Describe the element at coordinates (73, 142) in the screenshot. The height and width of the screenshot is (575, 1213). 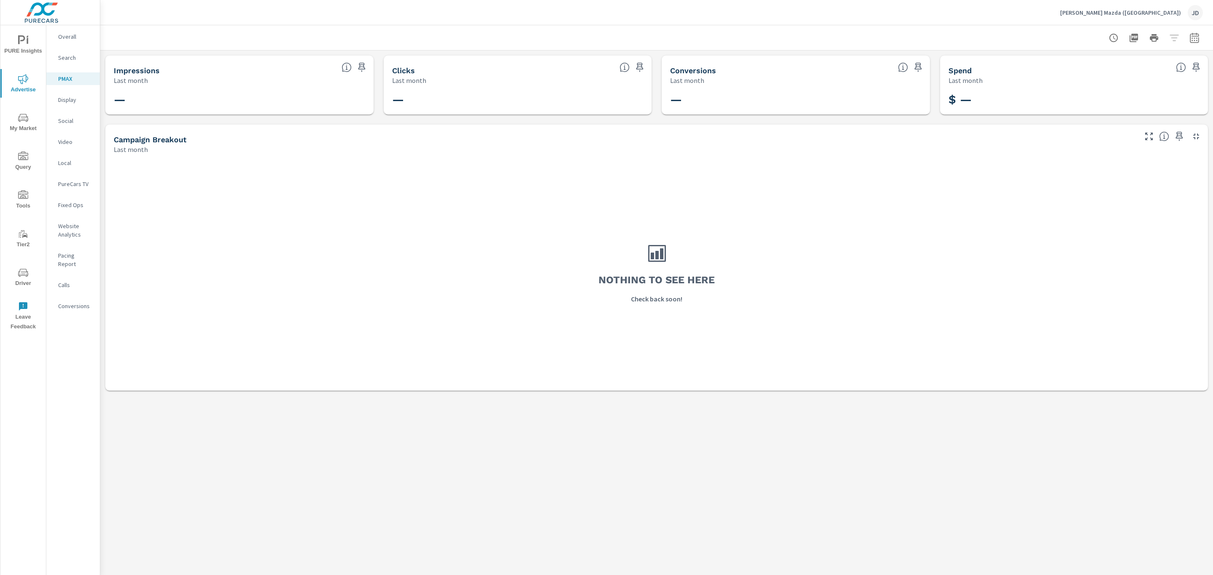
I see `div: Video` at that location.